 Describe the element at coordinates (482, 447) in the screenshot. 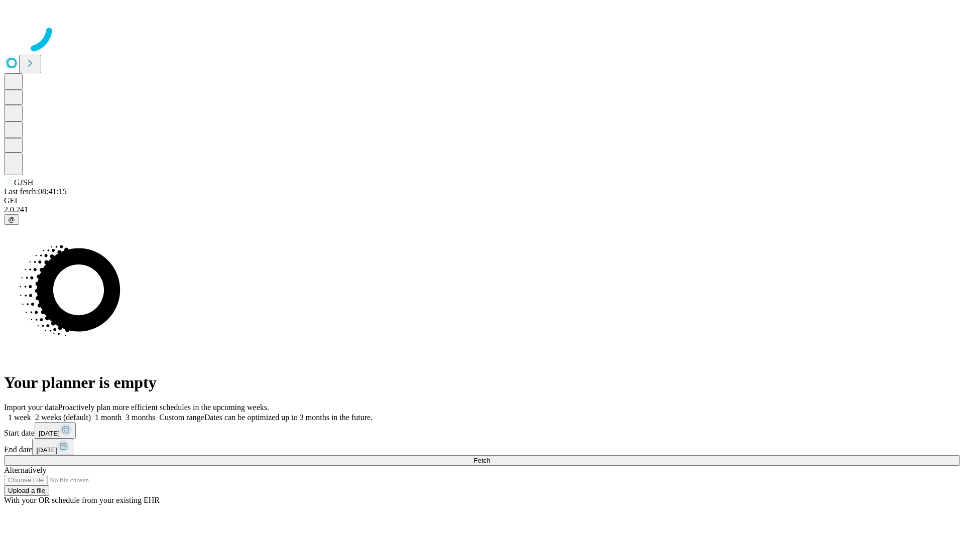

I see `div: End date` at that location.